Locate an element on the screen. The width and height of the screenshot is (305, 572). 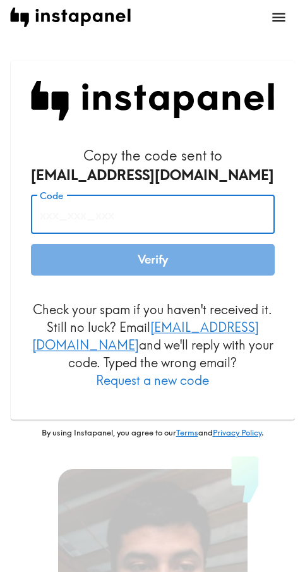
h6: Copy the code sent to is located at coordinates (153, 166).